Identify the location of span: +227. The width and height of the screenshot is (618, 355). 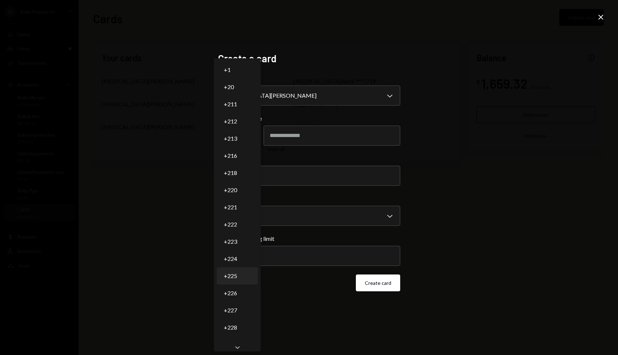
(230, 310).